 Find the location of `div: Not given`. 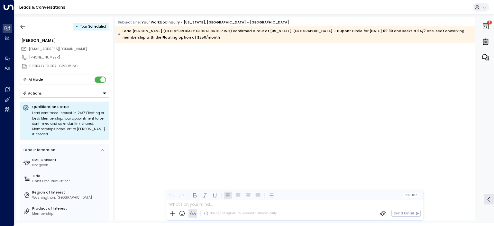

div: Not given is located at coordinates (70, 165).